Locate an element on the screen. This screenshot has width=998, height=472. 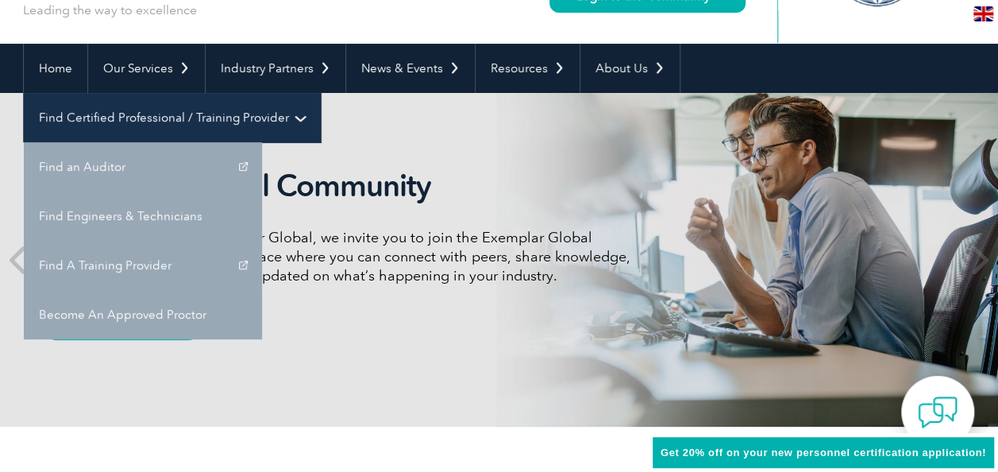
img: contact-chat.png is located at coordinates (938, 412).